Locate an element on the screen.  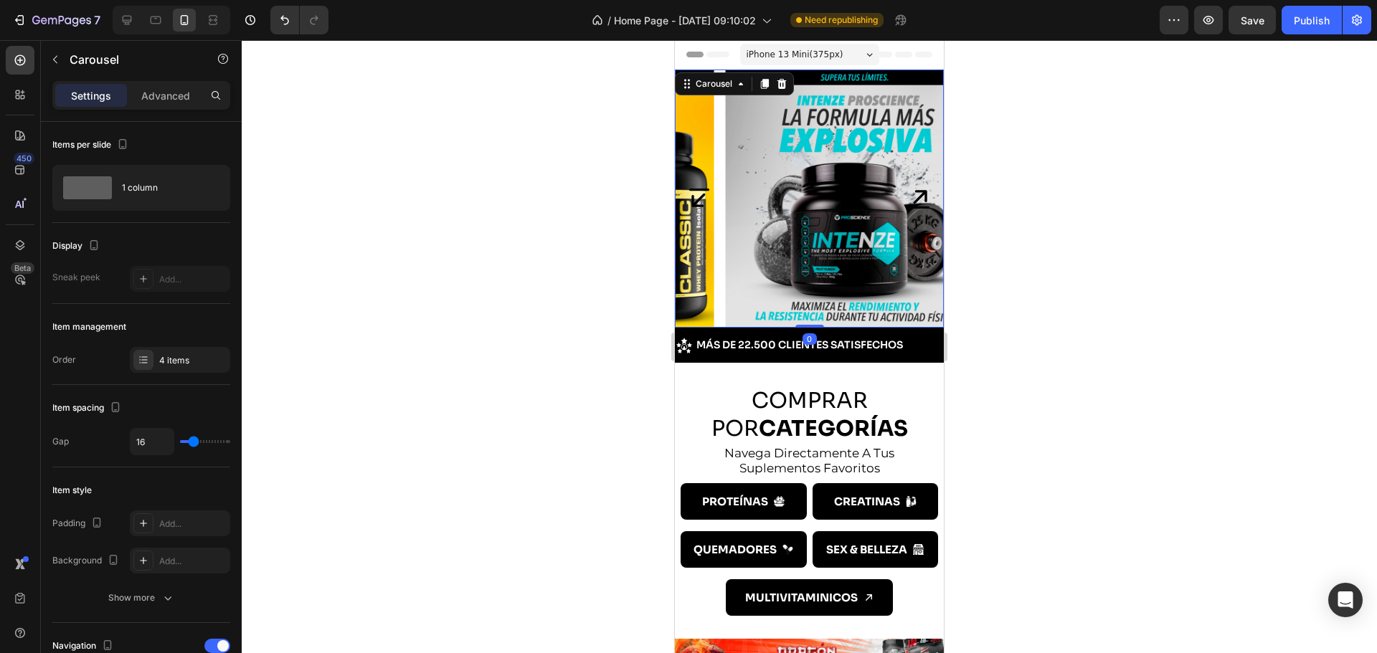
button: Show more is located at coordinates (141, 598).